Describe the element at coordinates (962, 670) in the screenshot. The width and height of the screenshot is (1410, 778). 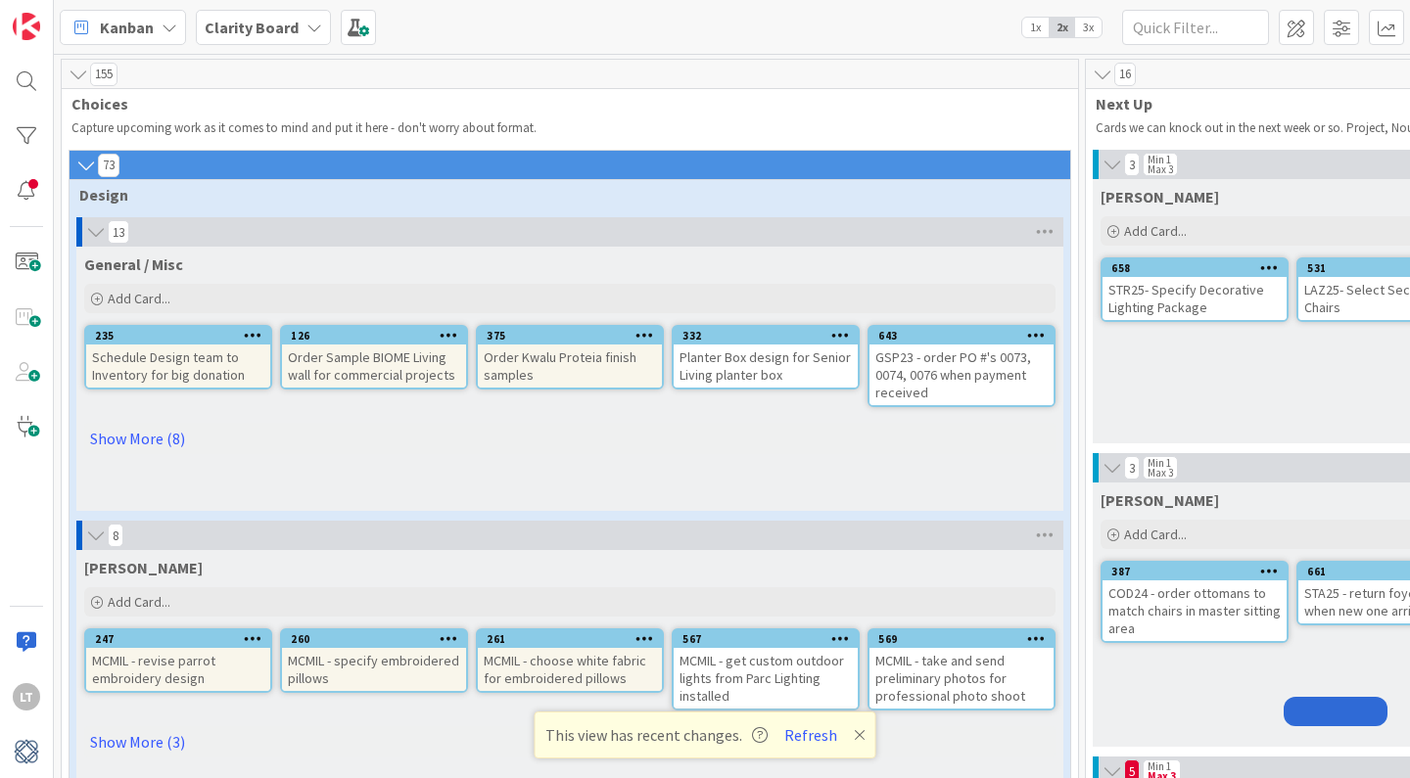
I see `div: 569MCMIL - take and send preliminary photos for professional photo shoot` at that location.